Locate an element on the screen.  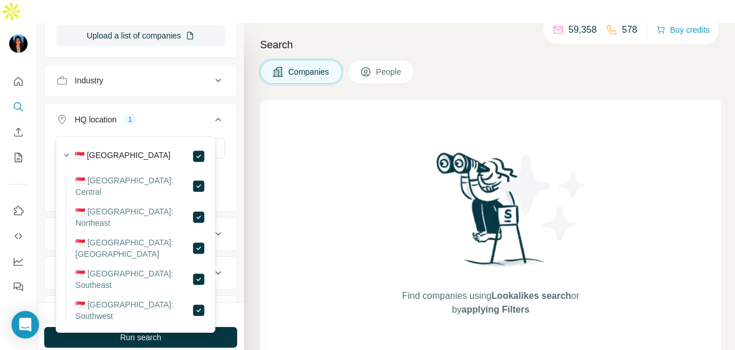
button: Industry is located at coordinates (141, 80).